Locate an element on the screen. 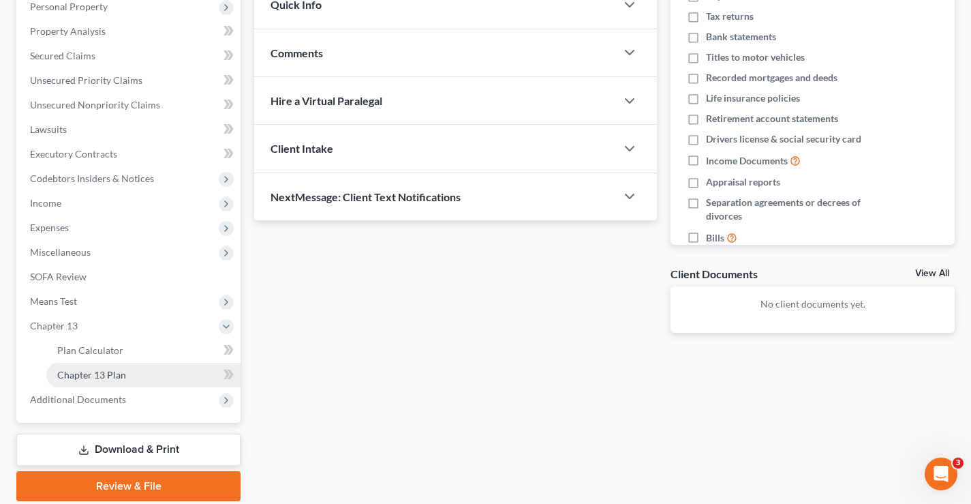 The height and width of the screenshot is (504, 971). span: Codebtors Insiders & Notices is located at coordinates (92, 178).